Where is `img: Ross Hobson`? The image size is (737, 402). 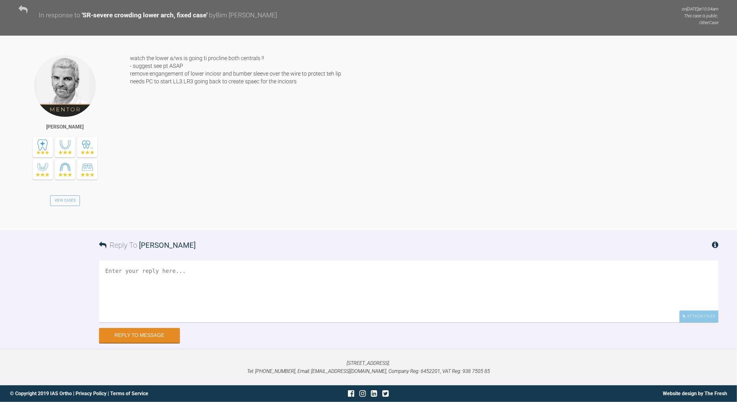
img: Ross Hobson is located at coordinates (65, 86).